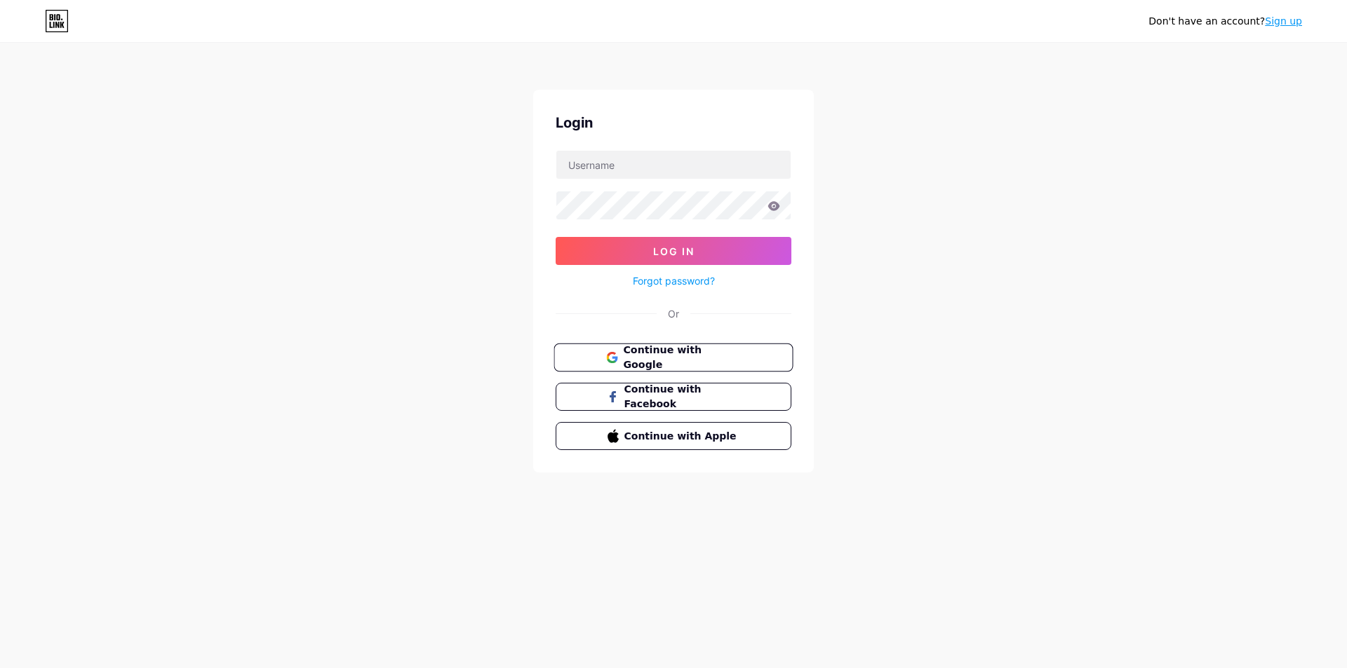 The width and height of the screenshot is (1347, 668). I want to click on button: Continue with Facebook, so click(673, 397).